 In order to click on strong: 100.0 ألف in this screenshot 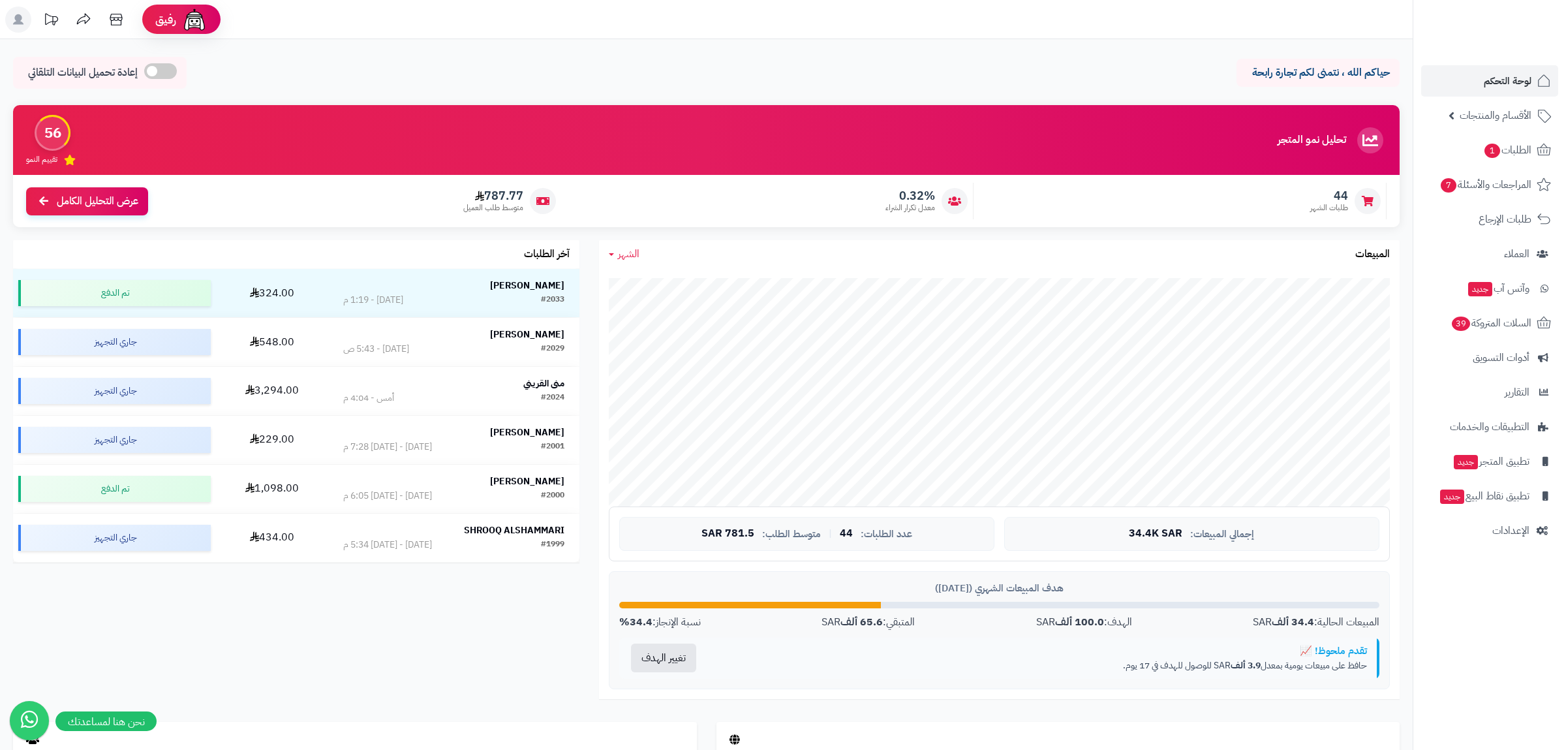, I will do `click(1079, 622)`.